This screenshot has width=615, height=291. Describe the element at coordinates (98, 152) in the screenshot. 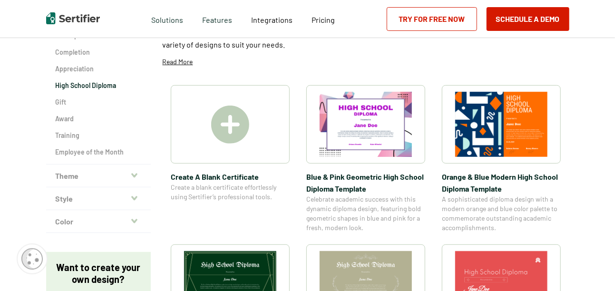

I see `a: Employee of the Month` at that location.